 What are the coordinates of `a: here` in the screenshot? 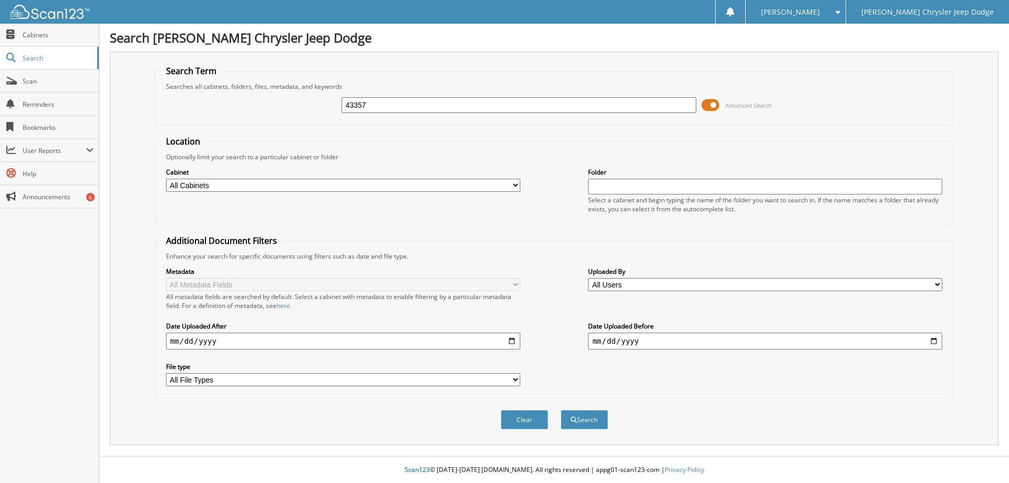 It's located at (283, 305).